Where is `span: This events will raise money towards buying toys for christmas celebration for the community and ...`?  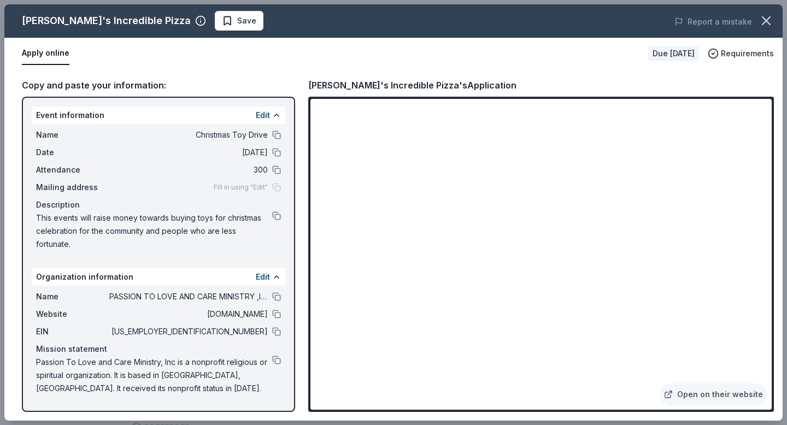
span: This events will raise money towards buying toys for christmas celebration for the community and ... is located at coordinates (154, 231).